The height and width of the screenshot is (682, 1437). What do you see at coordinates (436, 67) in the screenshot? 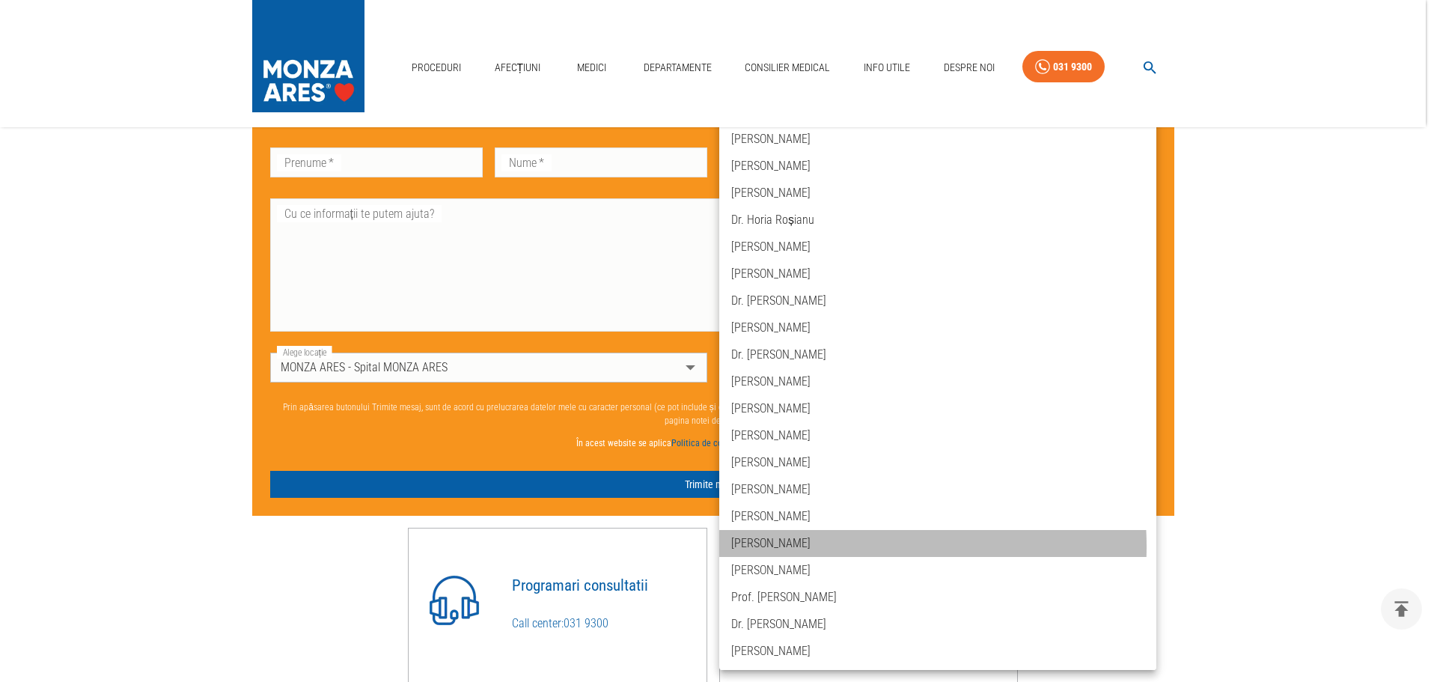
I see `a: Proceduri` at bounding box center [436, 67].